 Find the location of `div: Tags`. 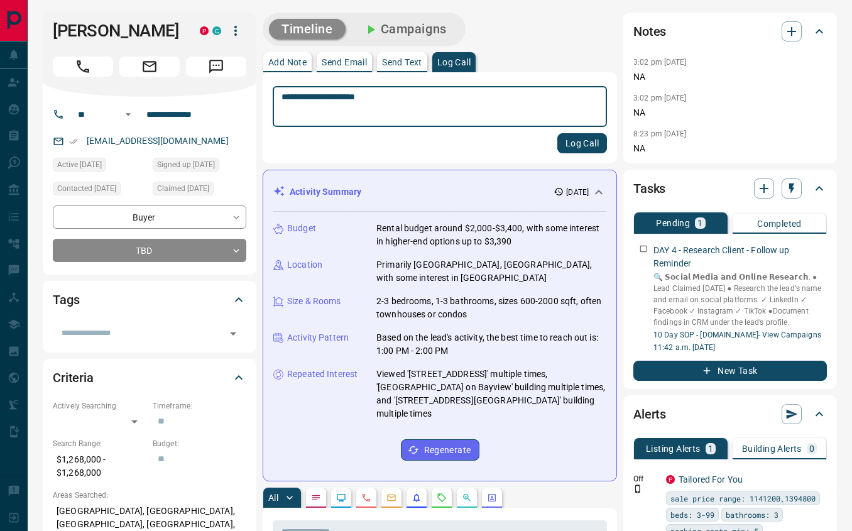

div: Tags is located at coordinates (149, 300).